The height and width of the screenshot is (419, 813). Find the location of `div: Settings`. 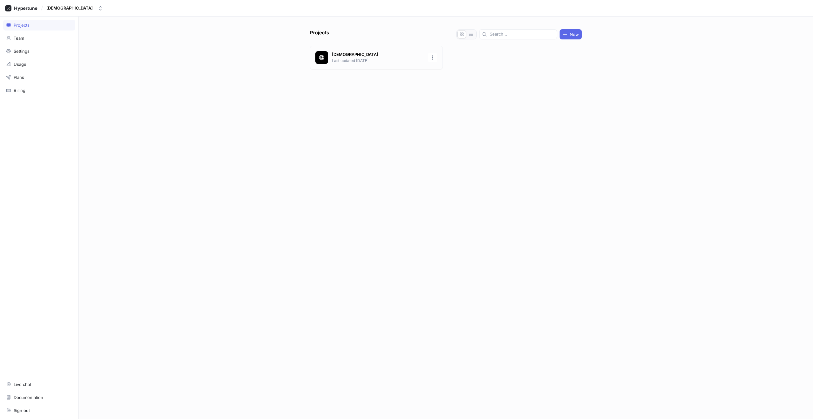

div: Settings is located at coordinates (22, 51).